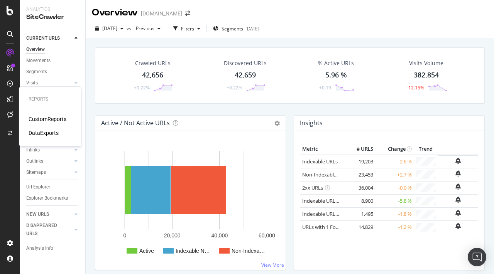 This screenshot has width=494, height=274. I want to click on td: 19,203, so click(360, 162).